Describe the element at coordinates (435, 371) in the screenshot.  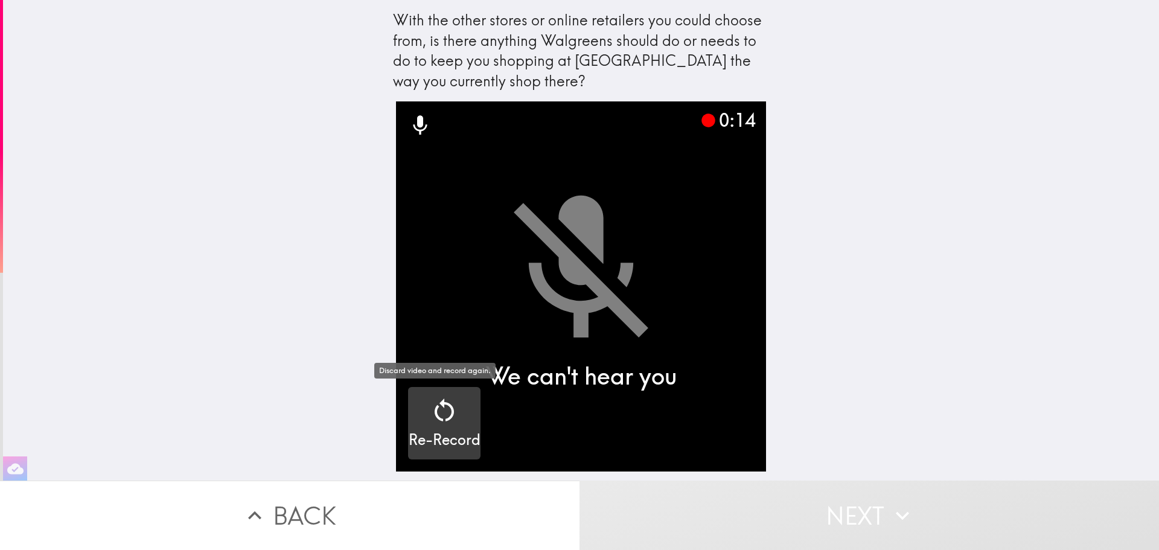
I see `div: Discard video and record again.` at that location.